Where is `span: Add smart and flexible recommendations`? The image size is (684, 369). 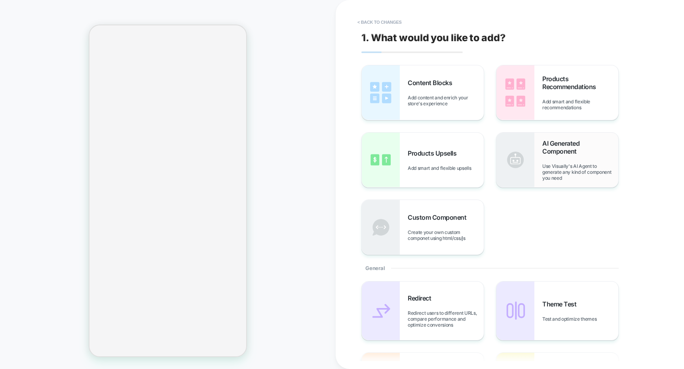 span: Add smart and flexible recommendations is located at coordinates (581, 105).